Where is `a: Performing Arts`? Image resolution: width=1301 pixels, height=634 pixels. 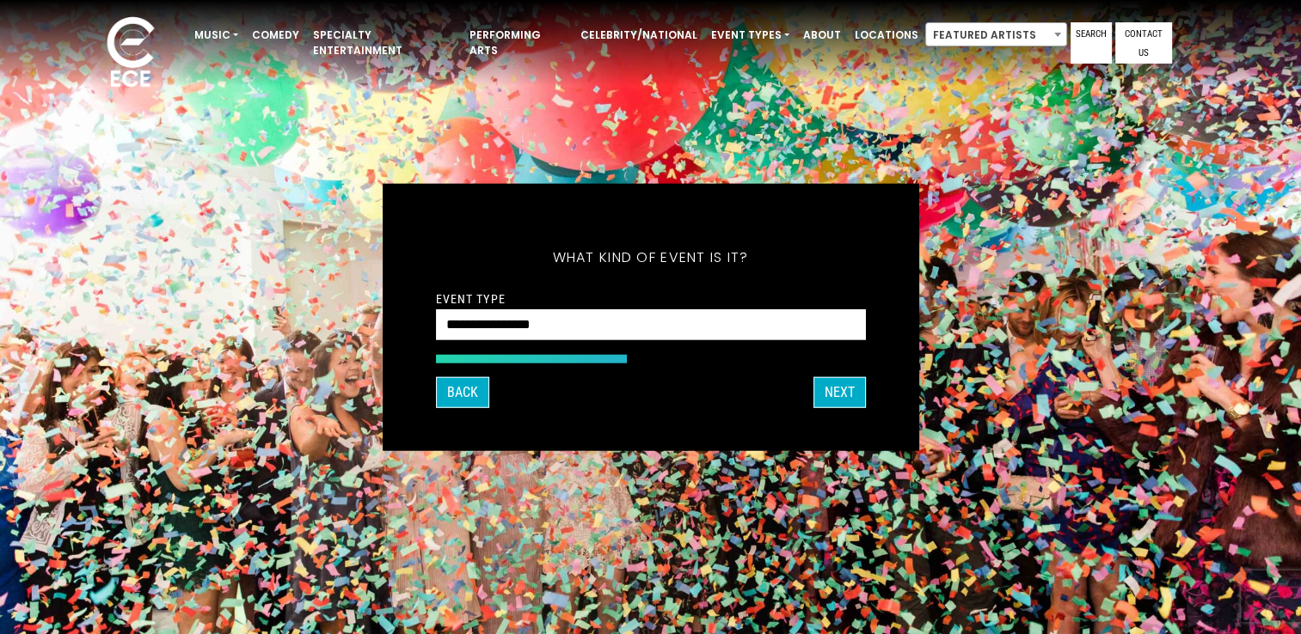 a: Performing Arts is located at coordinates (517, 43).